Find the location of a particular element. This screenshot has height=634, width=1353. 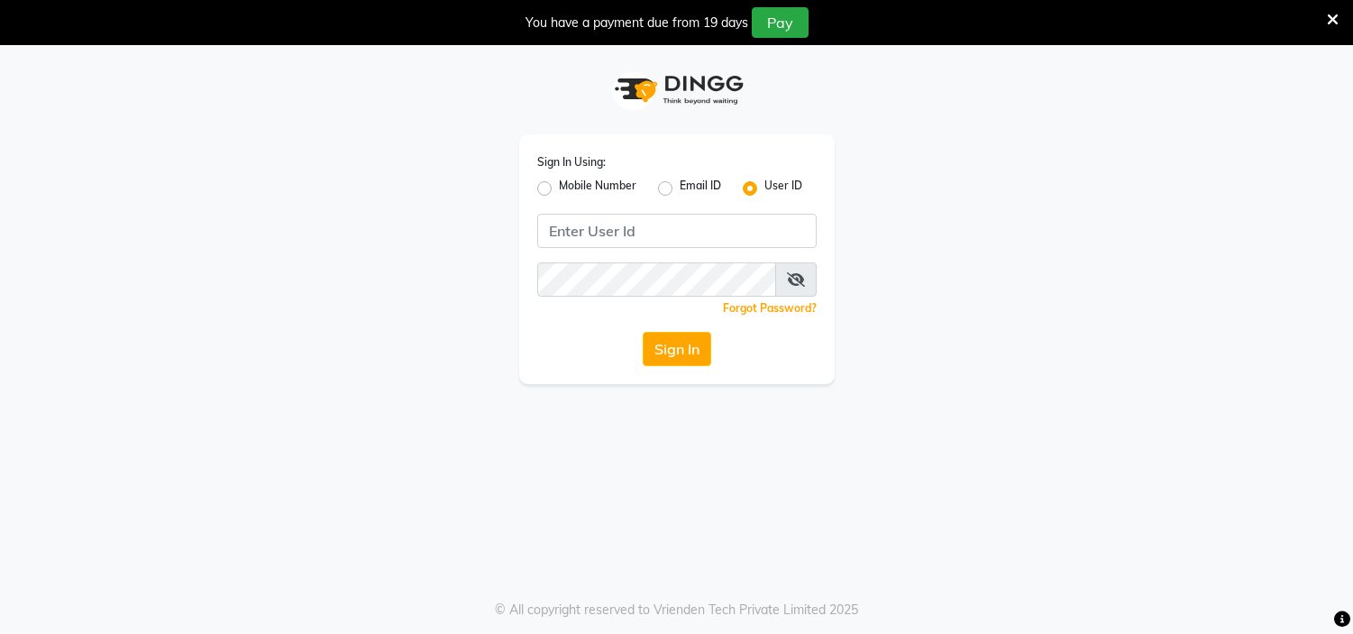

label: User ID is located at coordinates (783, 188).